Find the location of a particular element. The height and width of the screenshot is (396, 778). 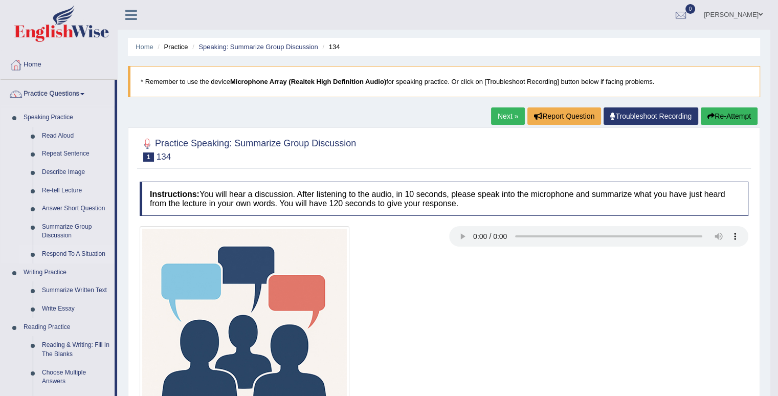

span: 0 is located at coordinates (690, 9).